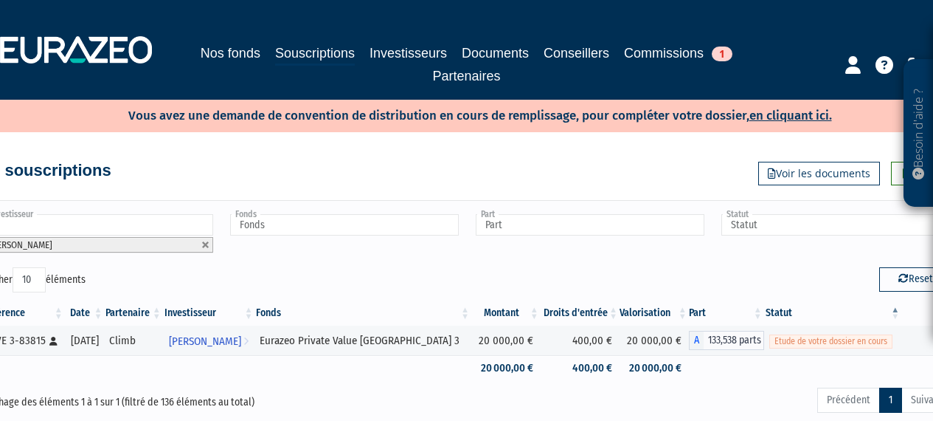 This screenshot has height=421, width=933. I want to click on a: 1, so click(890, 400).